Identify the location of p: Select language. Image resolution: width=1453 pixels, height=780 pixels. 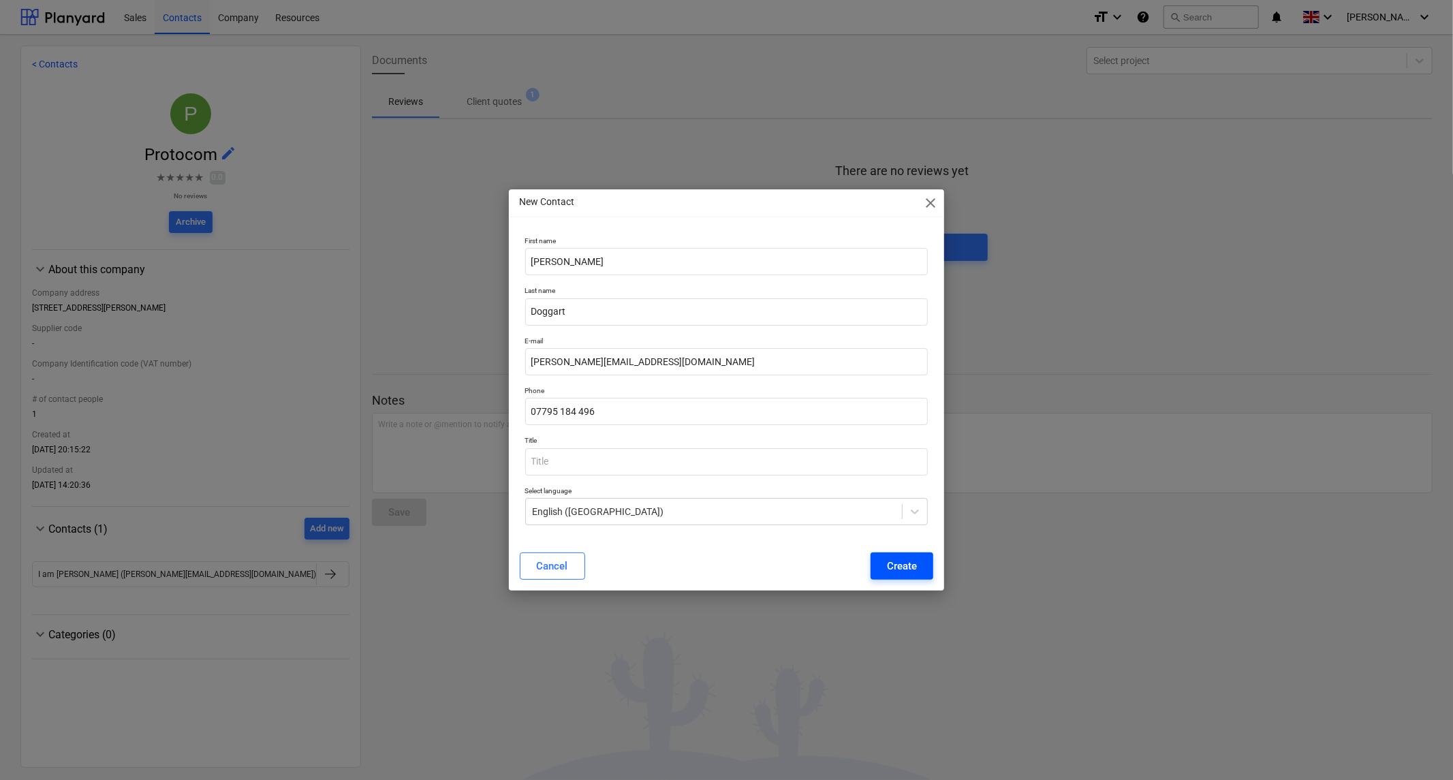
(727, 492).